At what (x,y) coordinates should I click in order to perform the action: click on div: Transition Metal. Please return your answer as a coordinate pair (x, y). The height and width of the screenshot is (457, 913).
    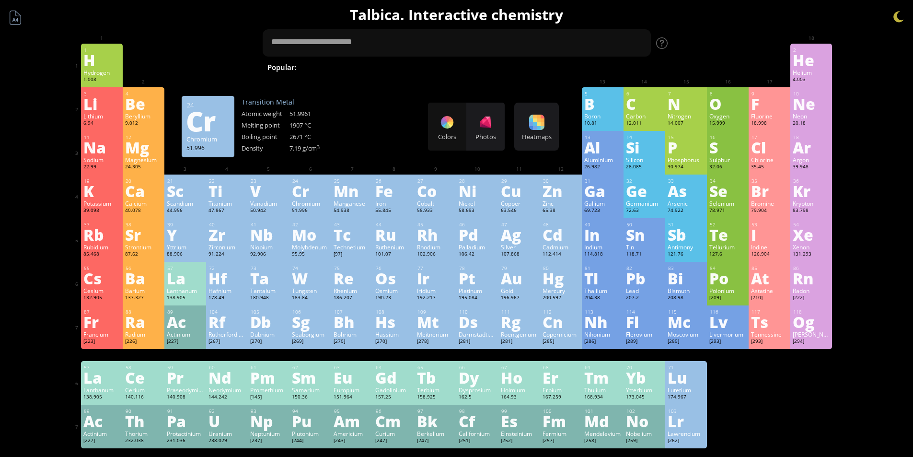
    Looking at the image, I should click on (289, 102).